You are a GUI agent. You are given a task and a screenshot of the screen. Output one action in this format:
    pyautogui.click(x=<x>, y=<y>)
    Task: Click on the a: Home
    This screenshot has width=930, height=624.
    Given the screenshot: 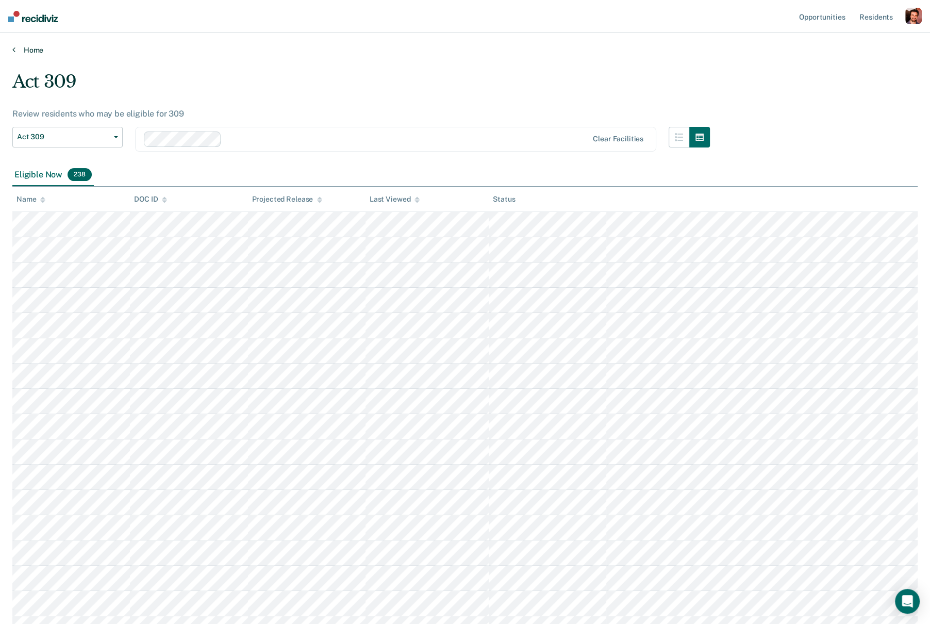 What is the action you would take?
    pyautogui.click(x=465, y=50)
    